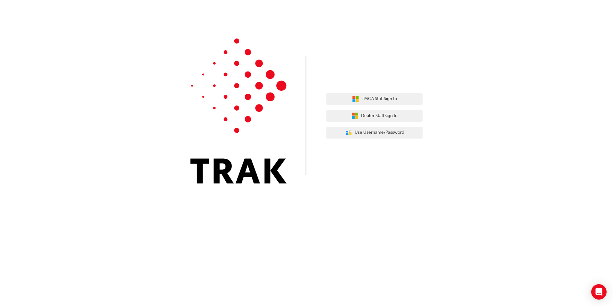  What do you see at coordinates (379, 116) in the screenshot?
I see `span: Dealer Staff Sign In` at bounding box center [379, 116].